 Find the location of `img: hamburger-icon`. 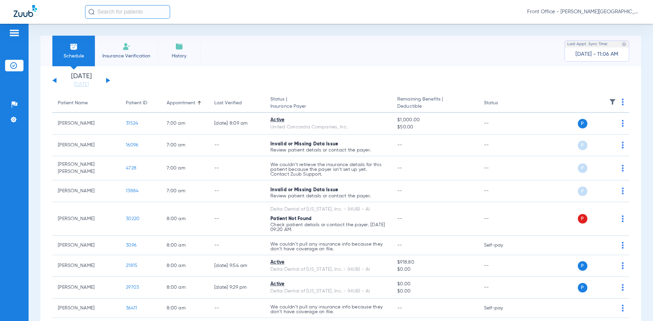

img: hamburger-icon is located at coordinates (14, 33).